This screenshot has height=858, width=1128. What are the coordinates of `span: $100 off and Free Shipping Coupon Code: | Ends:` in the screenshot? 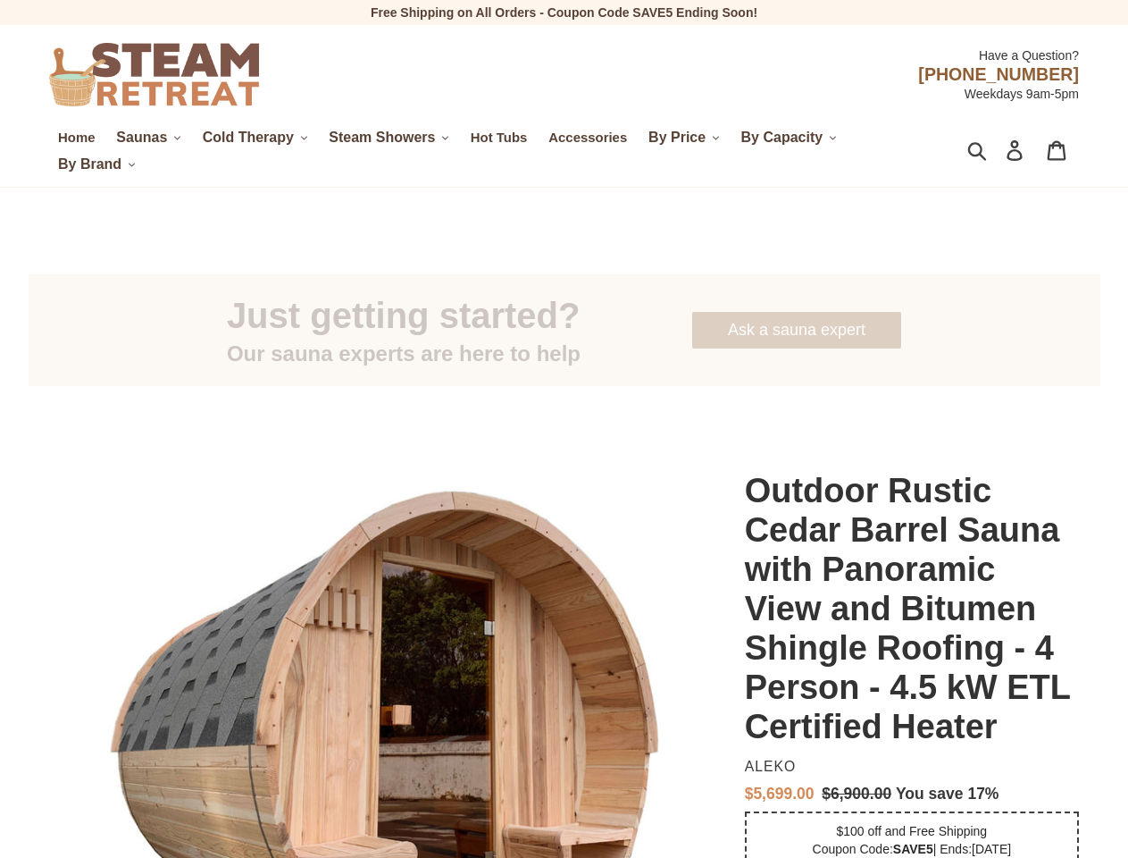 It's located at (912, 840).